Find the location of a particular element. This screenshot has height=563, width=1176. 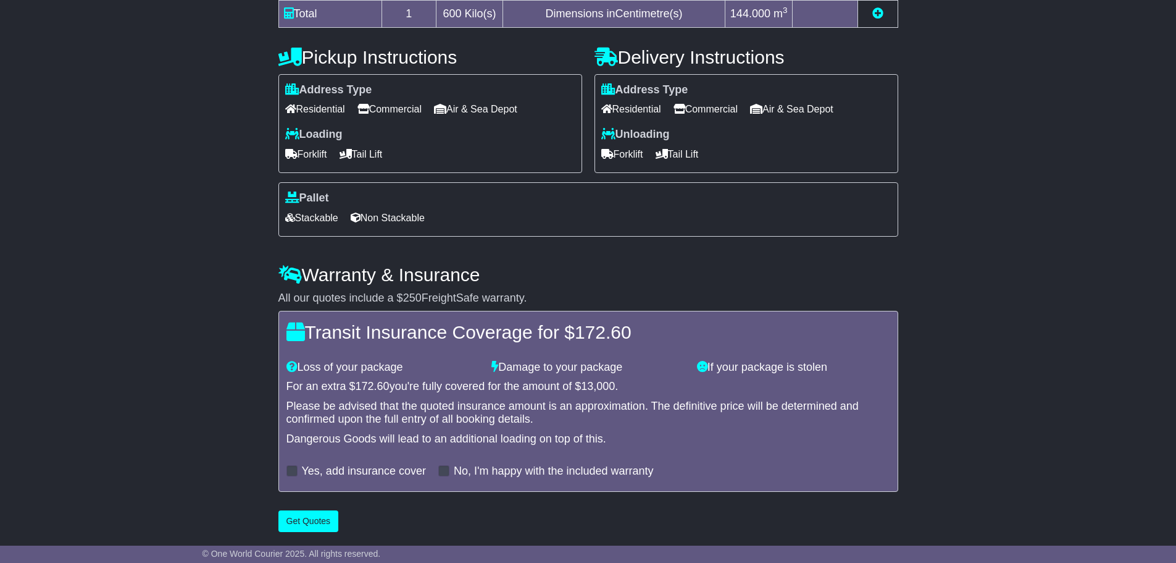

div: All our quotes include a $ FreightSafe warranty. is located at coordinates (588, 298).